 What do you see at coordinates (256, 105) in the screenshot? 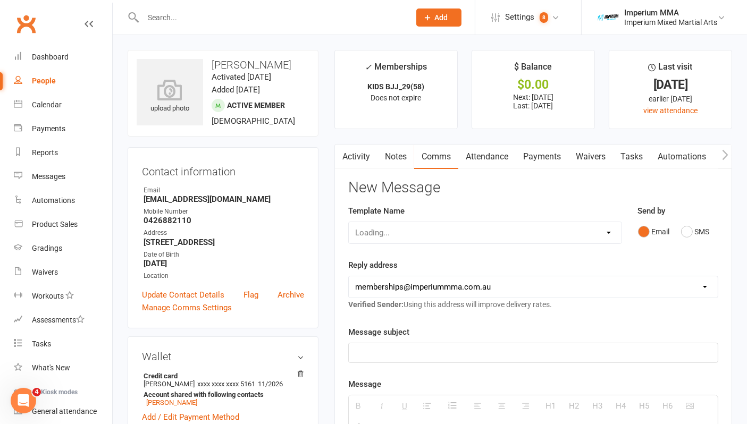
I see `span: Active member` at bounding box center [256, 105].